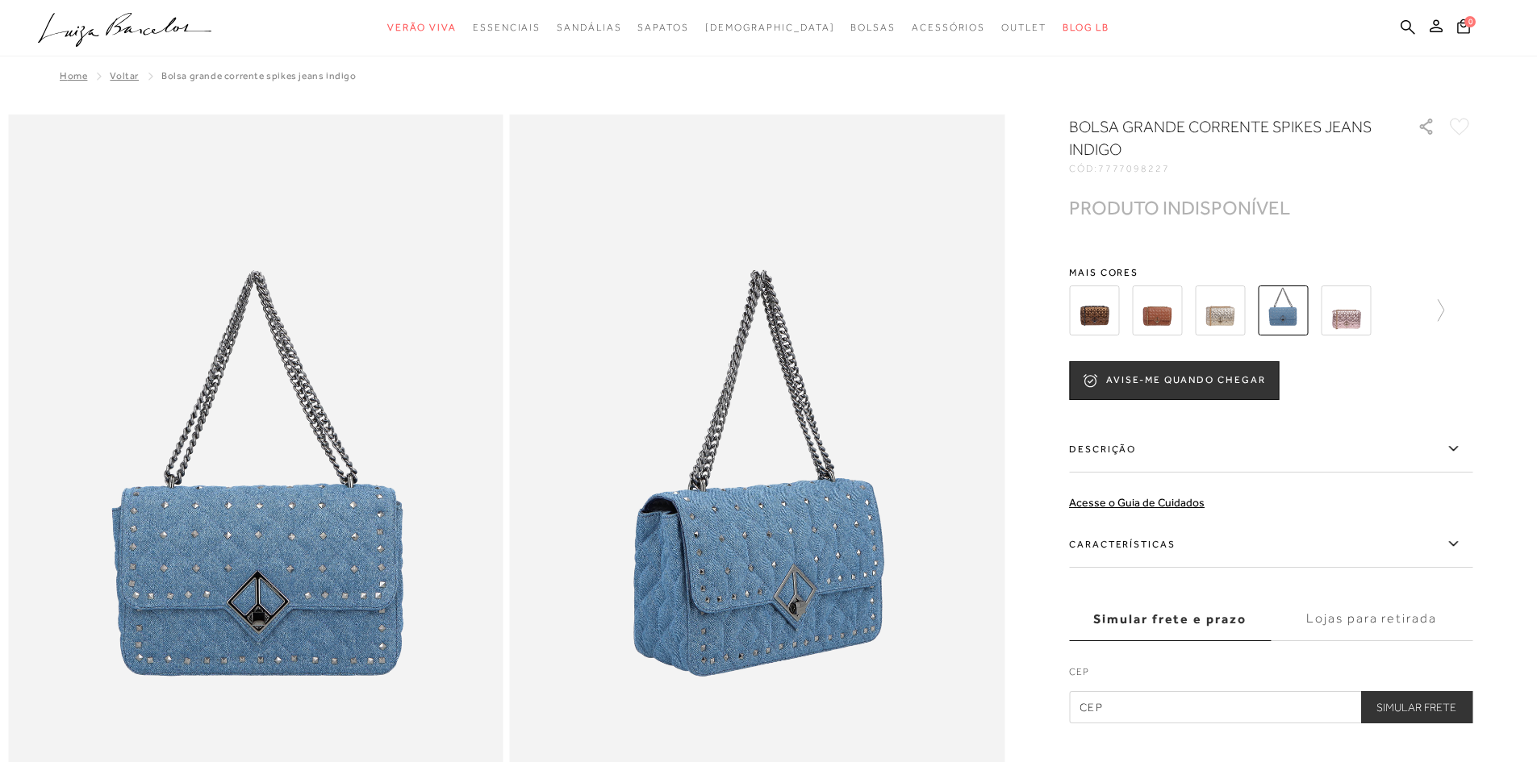 The width and height of the screenshot is (1537, 762). I want to click on span: Voltar, so click(124, 76).